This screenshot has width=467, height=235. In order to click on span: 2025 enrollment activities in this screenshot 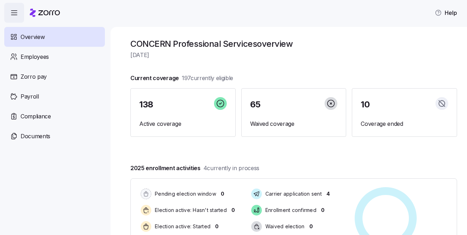, I will do `click(195, 168)`.